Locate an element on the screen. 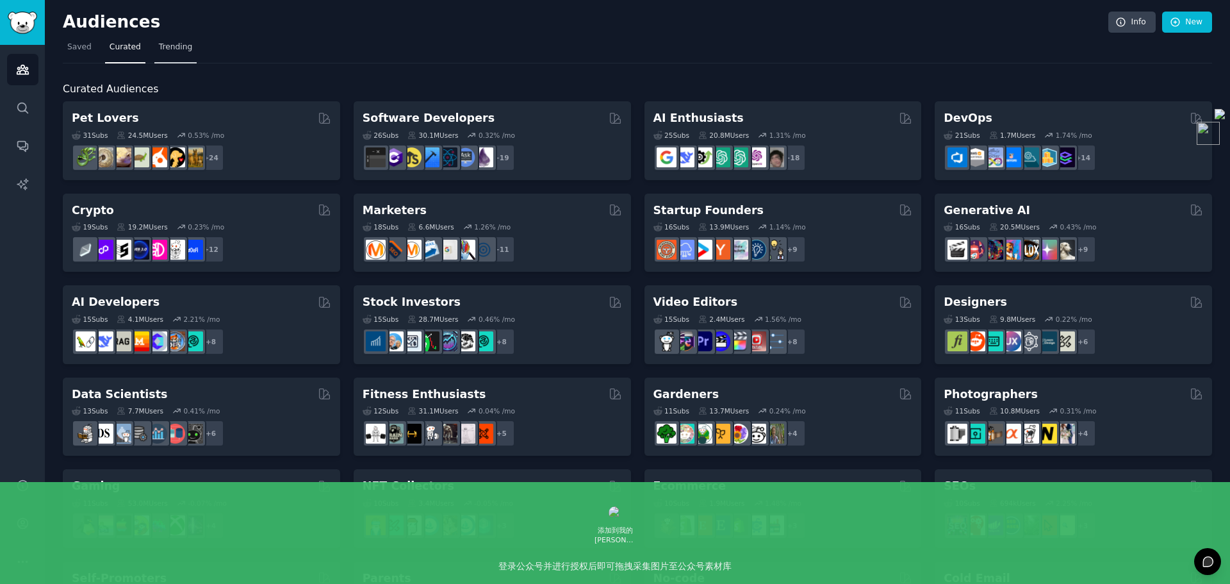  img: GardenersWorld is located at coordinates (774, 433).